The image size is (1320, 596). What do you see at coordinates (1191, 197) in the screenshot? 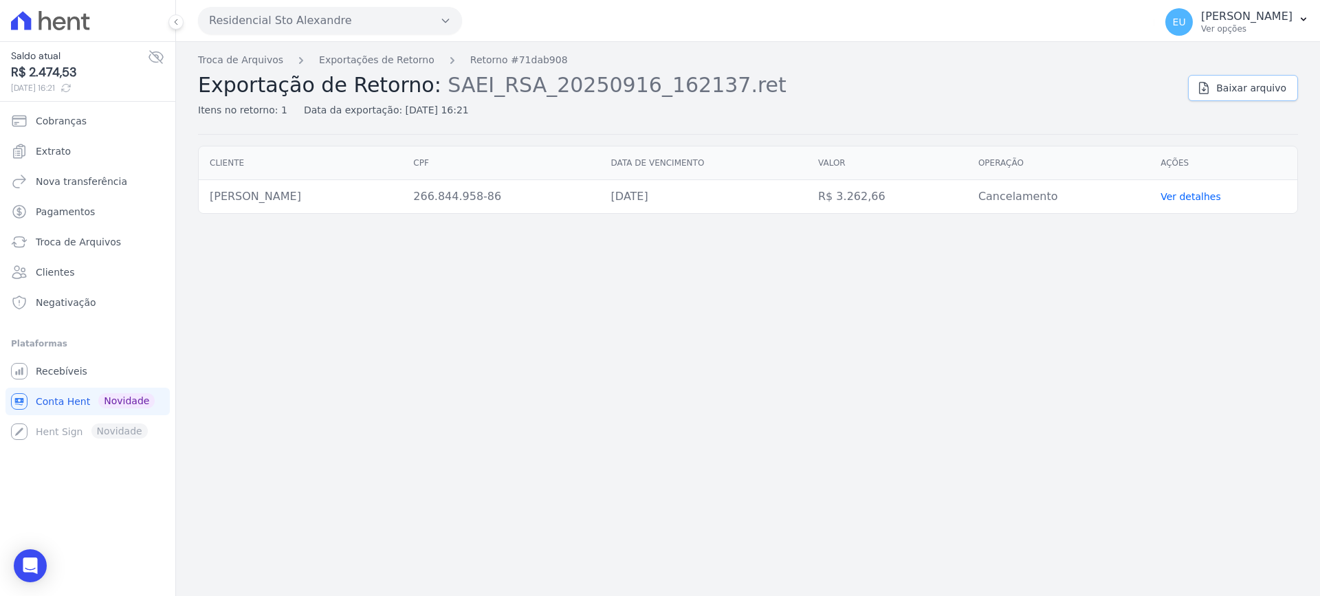
I see `a: Ver detalhes` at bounding box center [1191, 197].